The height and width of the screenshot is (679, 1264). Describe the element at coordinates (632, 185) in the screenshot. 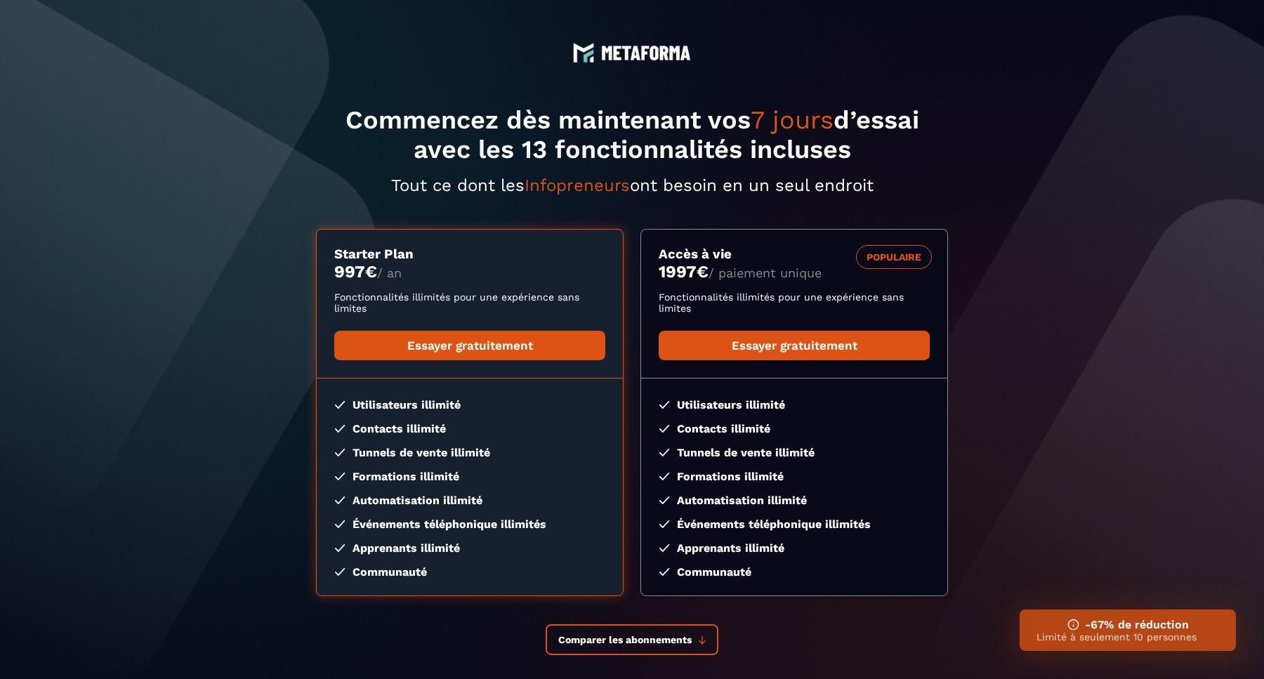

I see `p: Tout ce dont les ont besoin en un seul endroit` at that location.